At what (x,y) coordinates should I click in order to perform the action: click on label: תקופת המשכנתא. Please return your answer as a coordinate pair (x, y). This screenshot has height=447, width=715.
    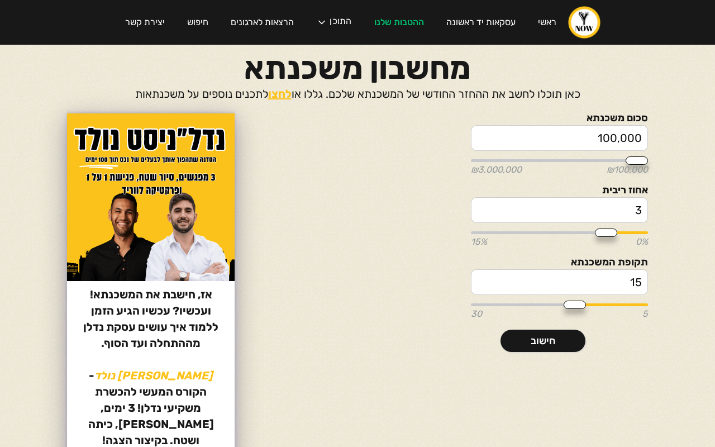
    Looking at the image, I should click on (559, 262).